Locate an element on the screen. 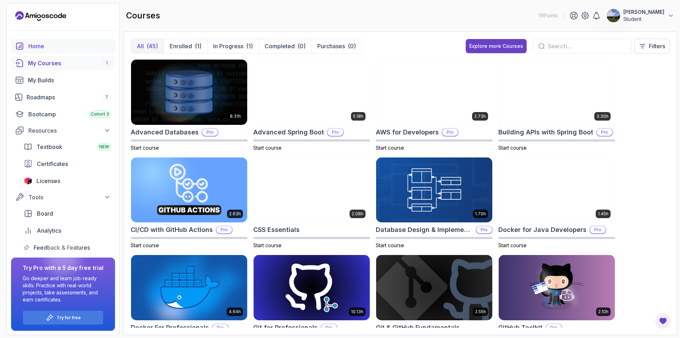 This screenshot has width=680, height=338. div: Resources is located at coordinates (69, 130).